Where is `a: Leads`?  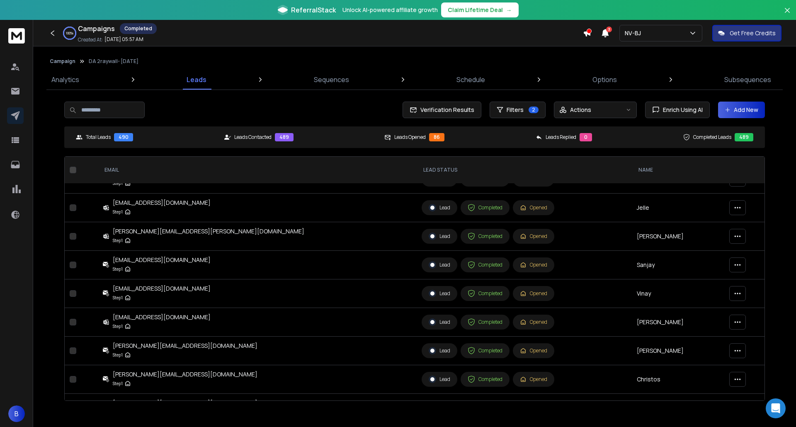 a: Leads is located at coordinates (197, 80).